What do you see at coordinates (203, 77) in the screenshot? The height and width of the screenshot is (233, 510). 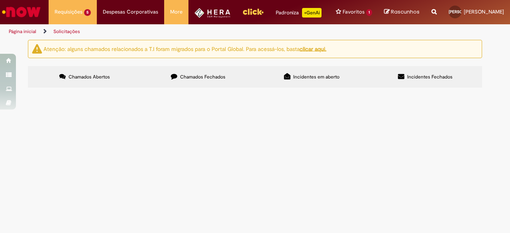 I see `span: Chamados Fechados` at bounding box center [203, 77].